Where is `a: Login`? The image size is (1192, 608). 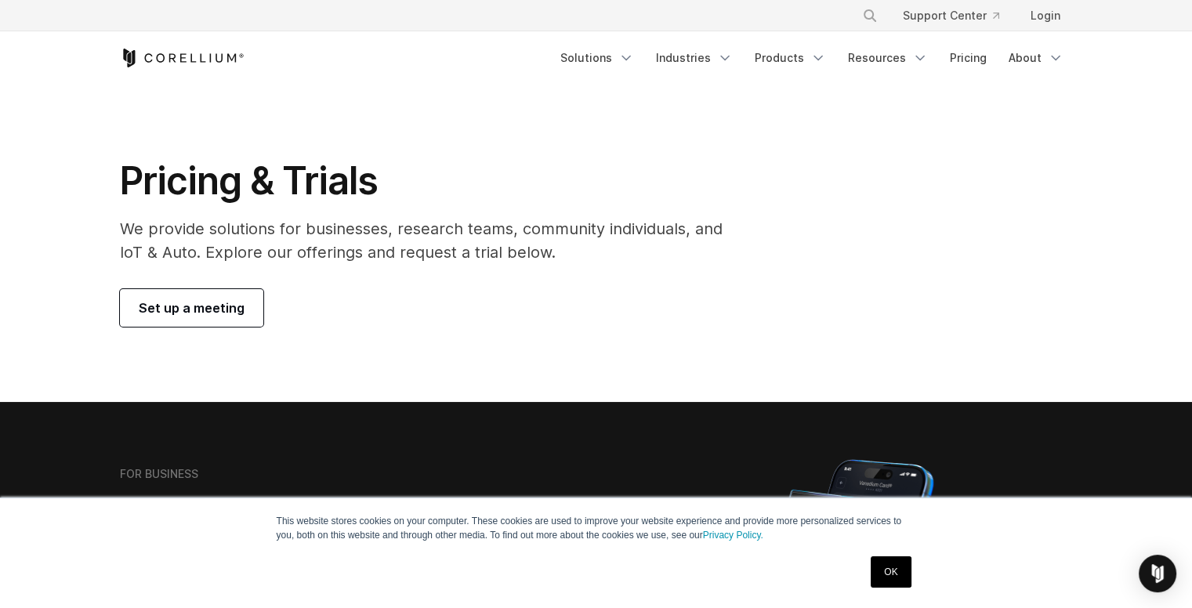
a: Login is located at coordinates (1045, 16).